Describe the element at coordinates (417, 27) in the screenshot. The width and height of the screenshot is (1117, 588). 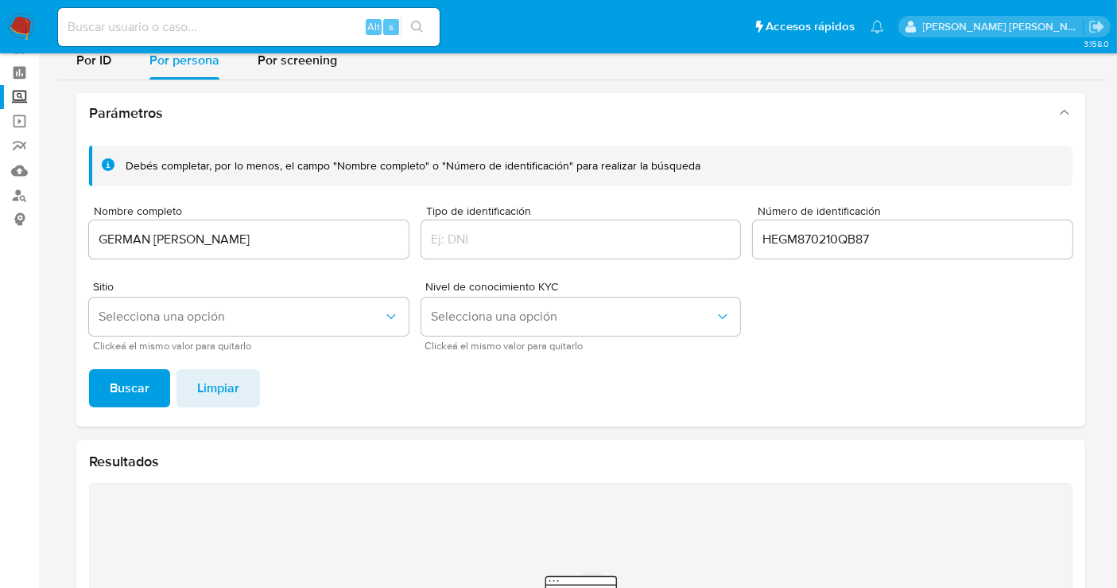
I see `button: search-icon` at that location.